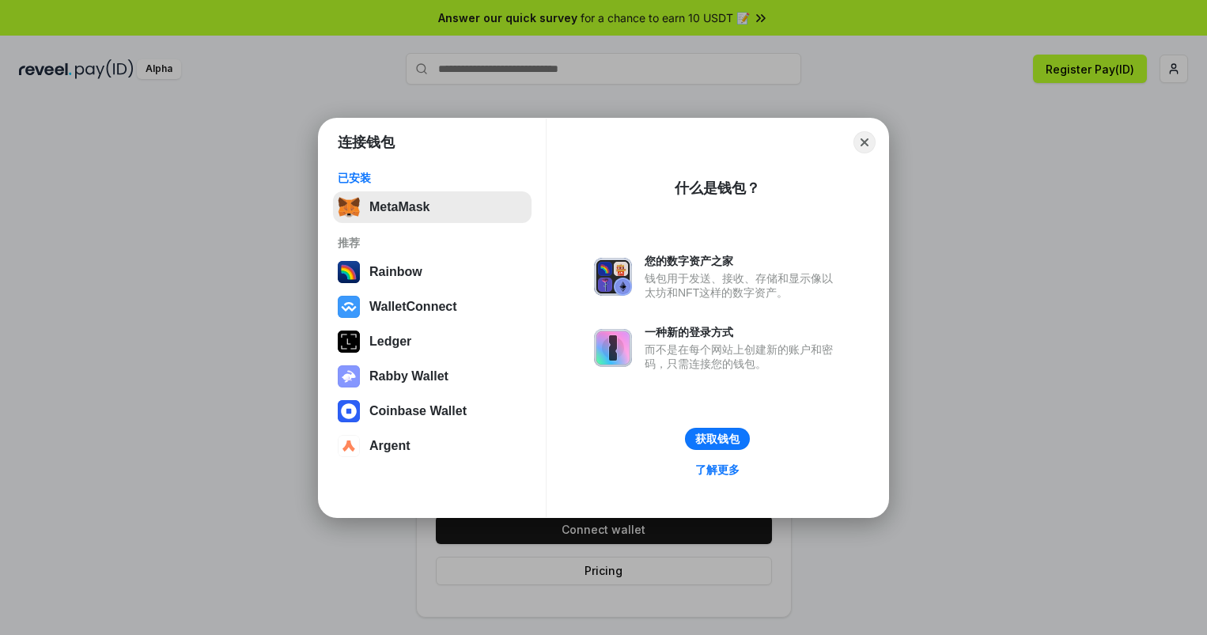 The height and width of the screenshot is (635, 1207). I want to click on button: MetaMask, so click(432, 207).